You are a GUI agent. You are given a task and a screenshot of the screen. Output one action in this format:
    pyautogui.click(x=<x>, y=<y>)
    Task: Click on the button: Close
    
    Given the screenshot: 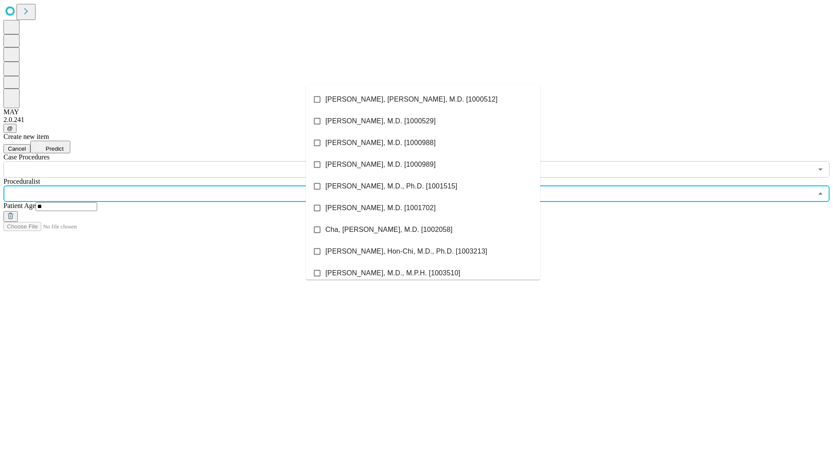 What is the action you would take?
    pyautogui.click(x=820, y=194)
    